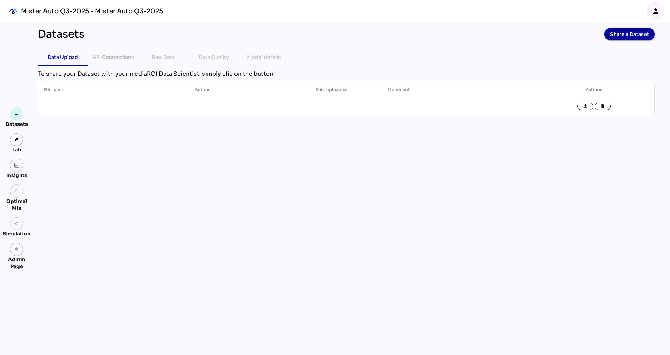 This screenshot has width=670, height=355. What do you see at coordinates (17, 140) in the screenshot?
I see `img: lab.svg` at bounding box center [17, 140].